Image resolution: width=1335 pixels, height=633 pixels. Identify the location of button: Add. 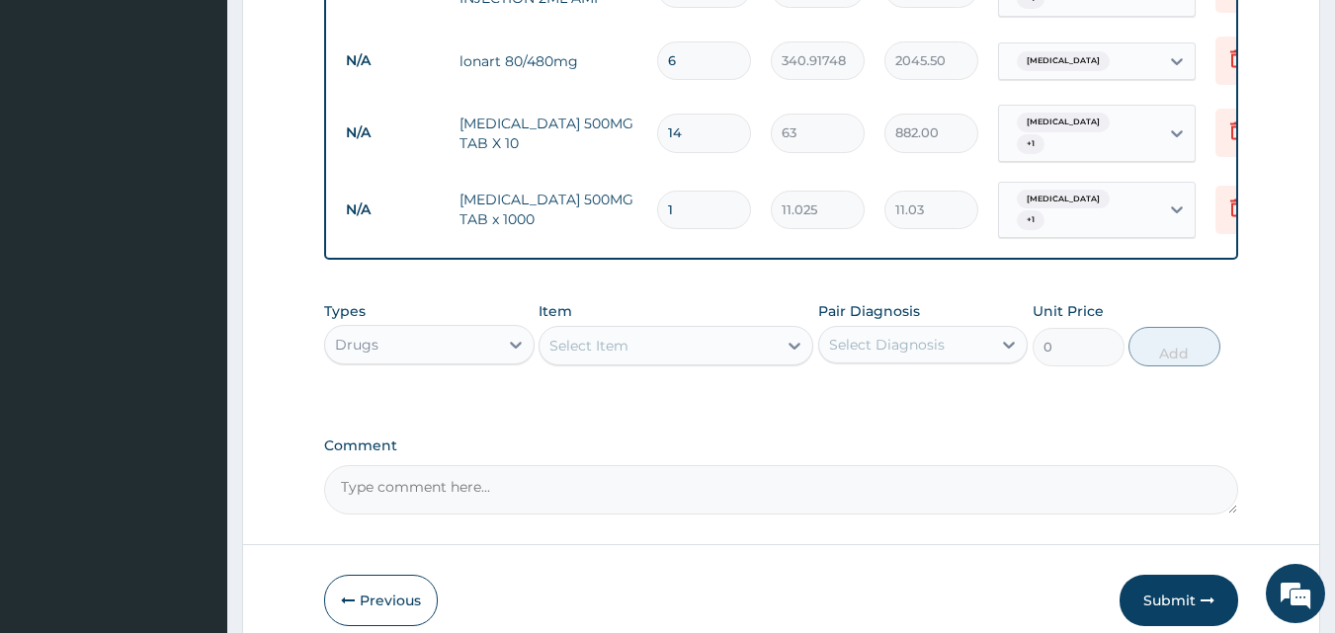
(1174, 347).